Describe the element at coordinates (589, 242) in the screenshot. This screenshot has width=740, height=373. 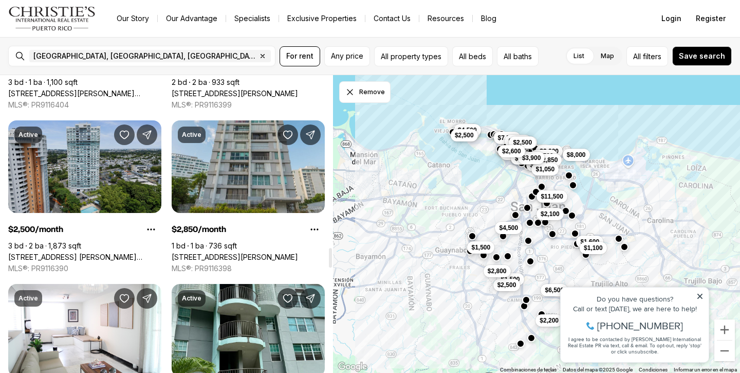
I see `span: $1,600` at that location.